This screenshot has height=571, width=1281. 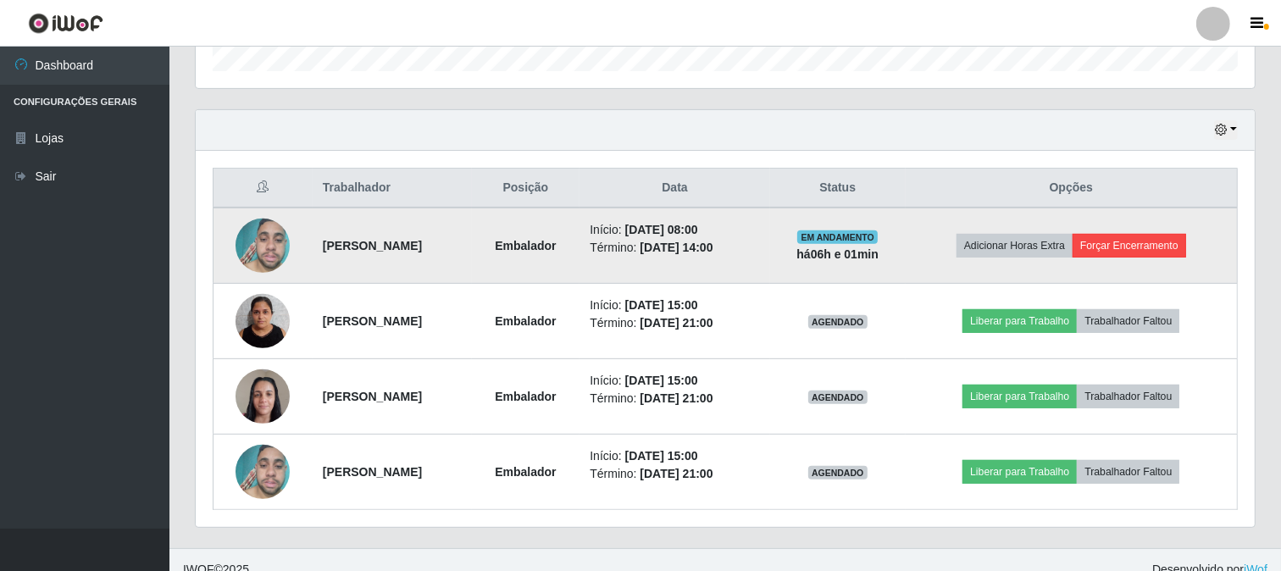 I want to click on img: CoreUI Logo, so click(x=65, y=23).